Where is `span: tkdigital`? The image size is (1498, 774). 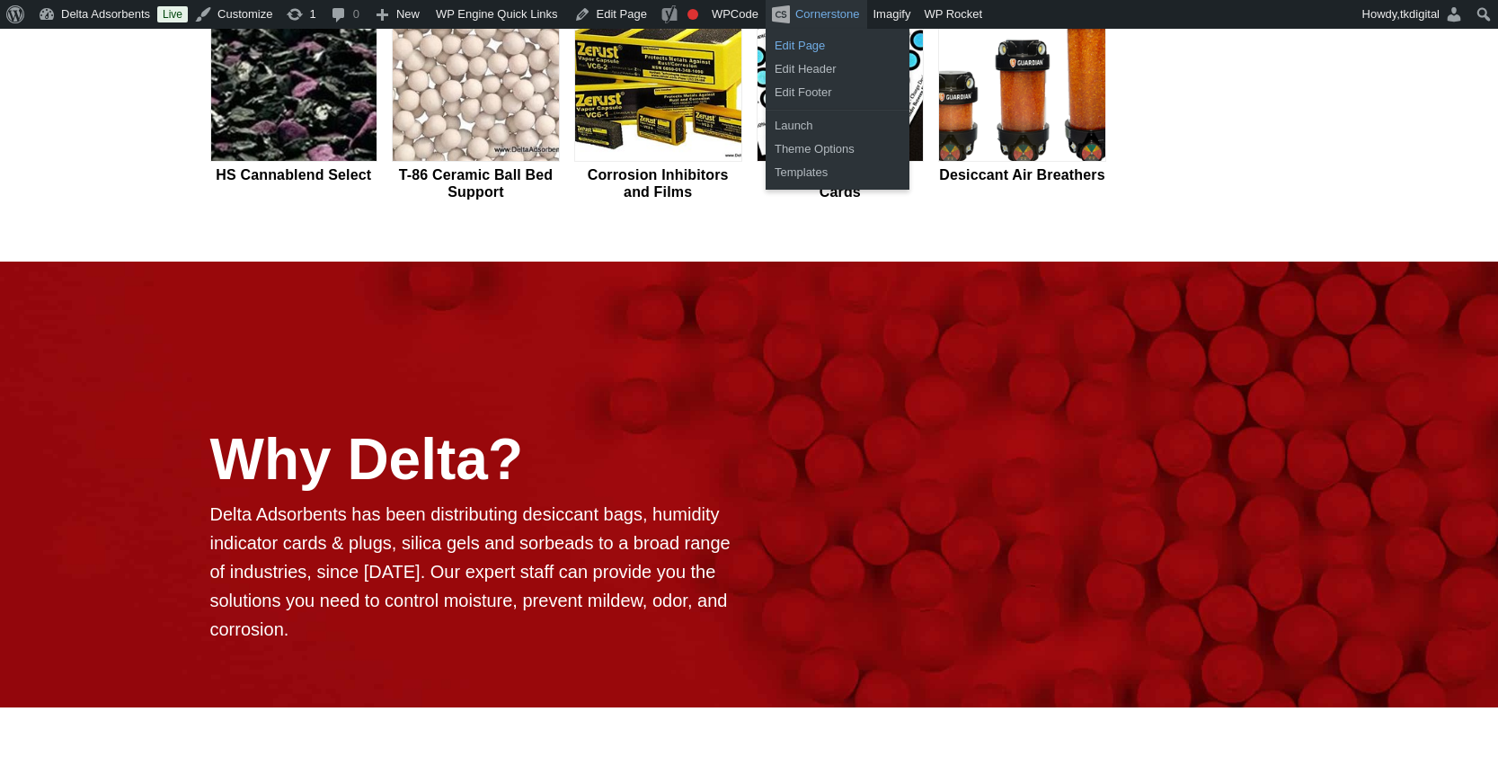 span: tkdigital is located at coordinates (1420, 13).